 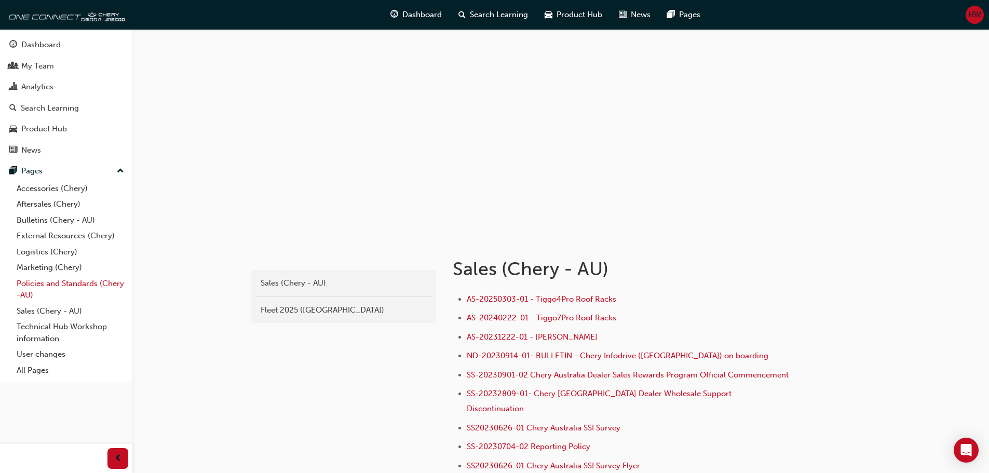 What do you see at coordinates (66, 150) in the screenshot?
I see `a: News` at bounding box center [66, 150].